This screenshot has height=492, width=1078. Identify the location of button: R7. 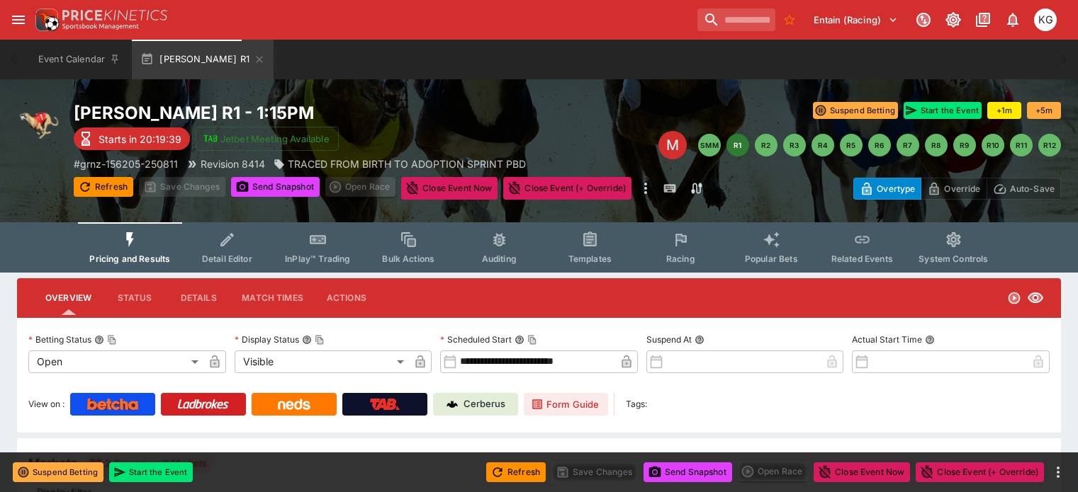
(908, 145).